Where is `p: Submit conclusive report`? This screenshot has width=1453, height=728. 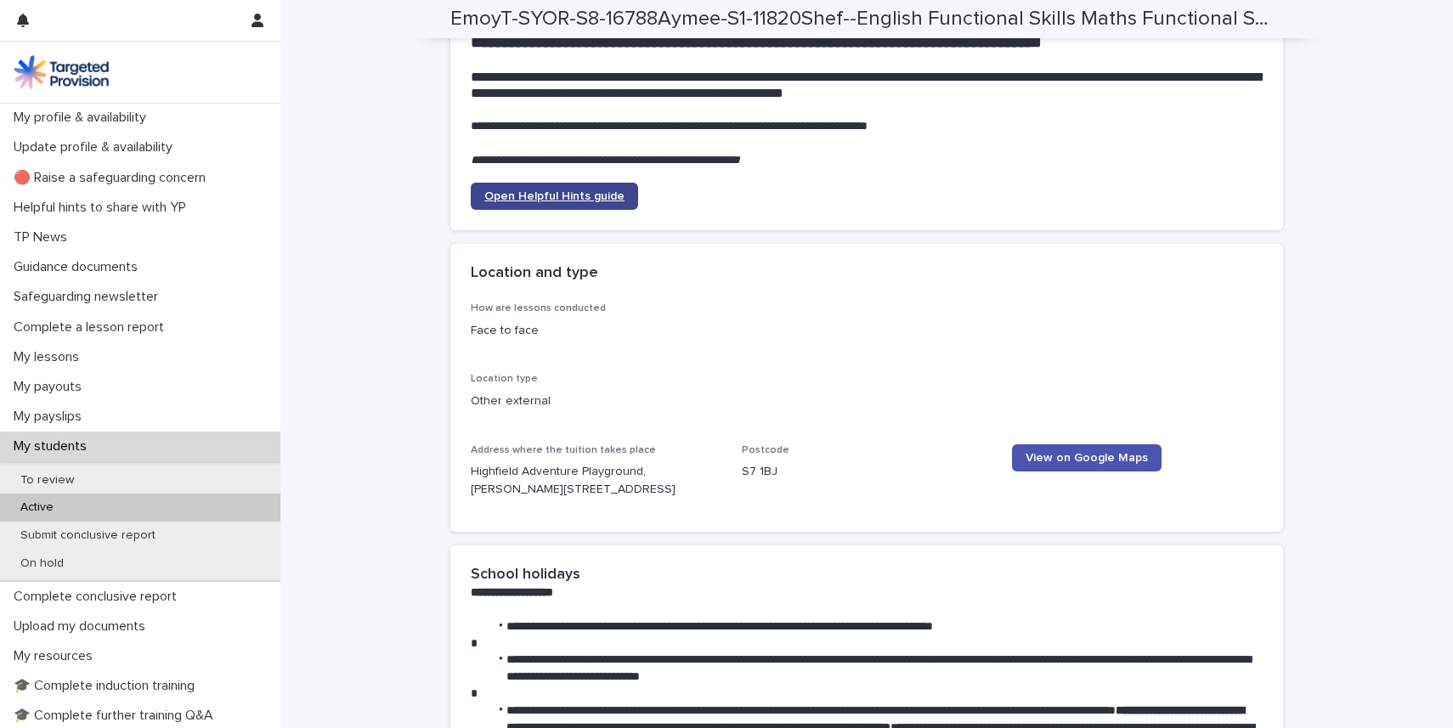 p: Submit conclusive report is located at coordinates (88, 535).